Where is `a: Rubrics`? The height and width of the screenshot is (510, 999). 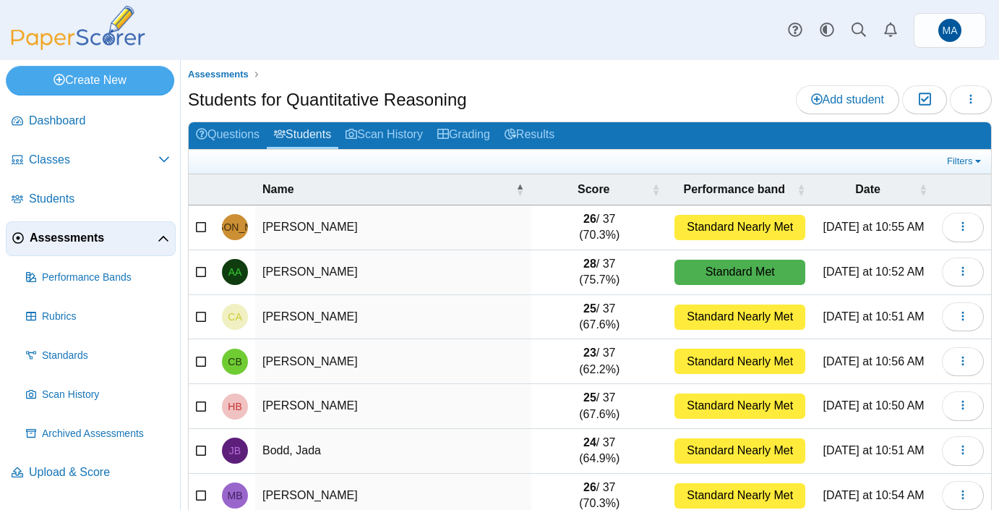
a: Rubrics is located at coordinates (98, 317).